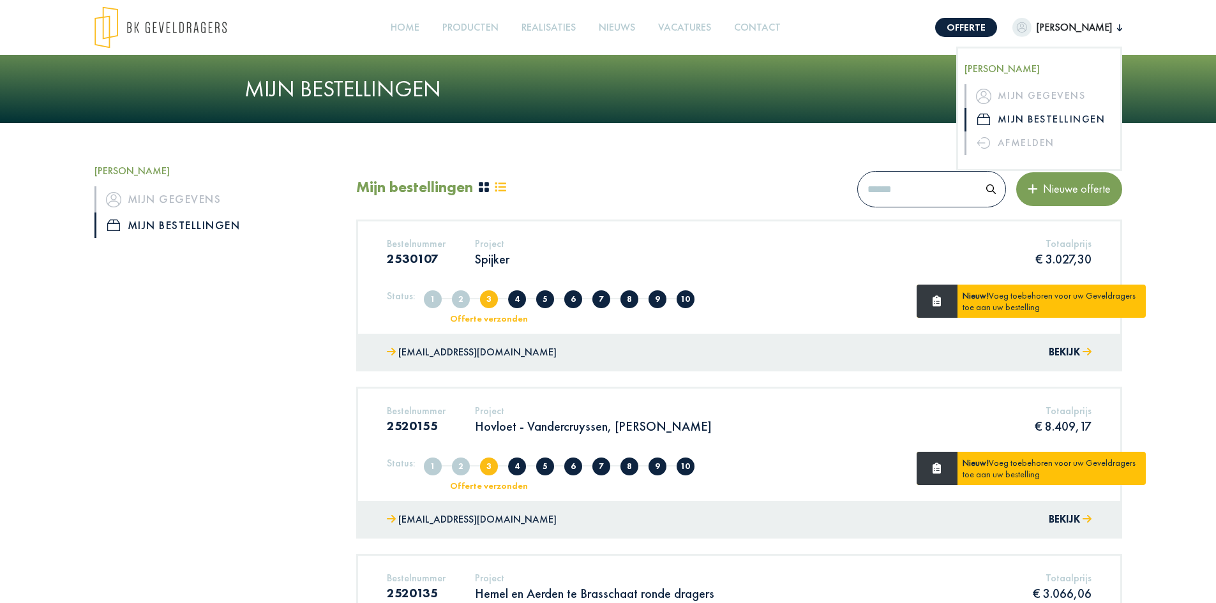 The image size is (1216, 603). Describe the element at coordinates (608, 89) in the screenshot. I see `h1: Mijn bestellingen` at that location.